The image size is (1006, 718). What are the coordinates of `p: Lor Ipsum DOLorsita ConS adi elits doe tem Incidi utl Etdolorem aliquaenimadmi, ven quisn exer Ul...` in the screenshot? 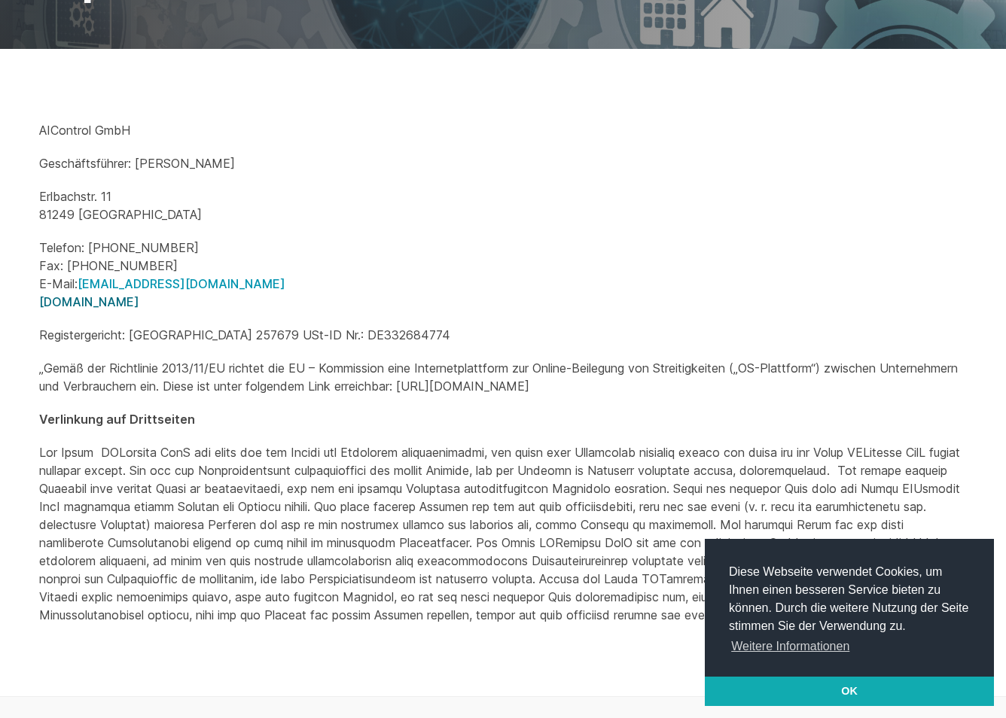 It's located at (503, 534).